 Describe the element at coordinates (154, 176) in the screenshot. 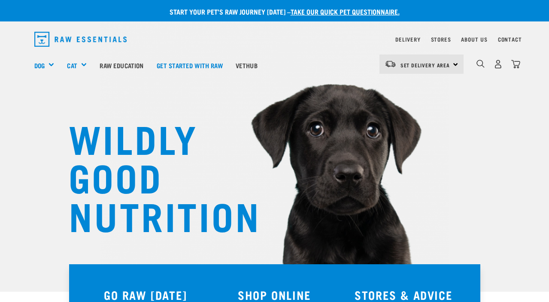

I see `h1: WILDLY GOOD NUTRITION` at that location.